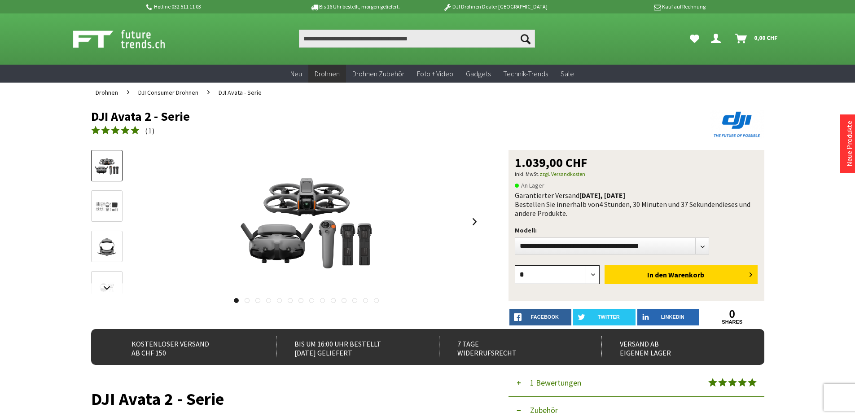 This screenshot has width=855, height=417. I want to click on span: Sale, so click(567, 74).